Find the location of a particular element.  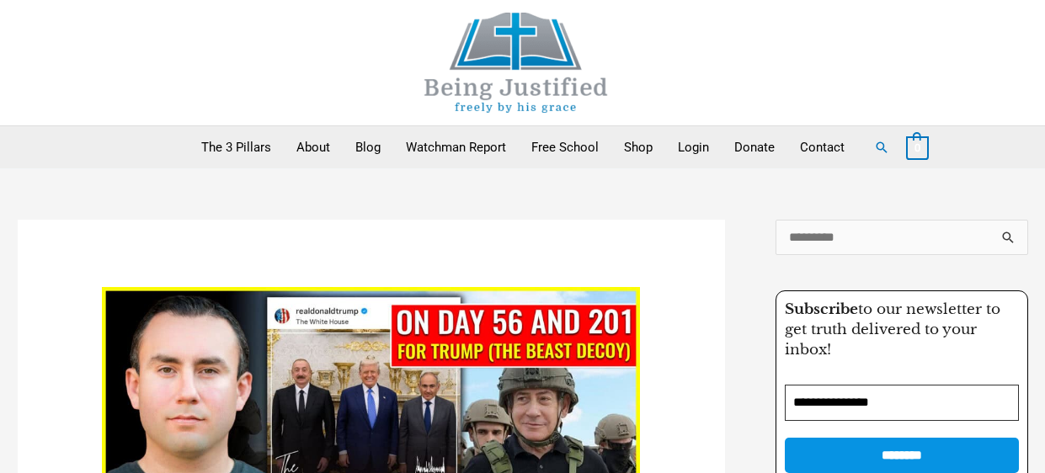

a: Search button is located at coordinates (882, 147).